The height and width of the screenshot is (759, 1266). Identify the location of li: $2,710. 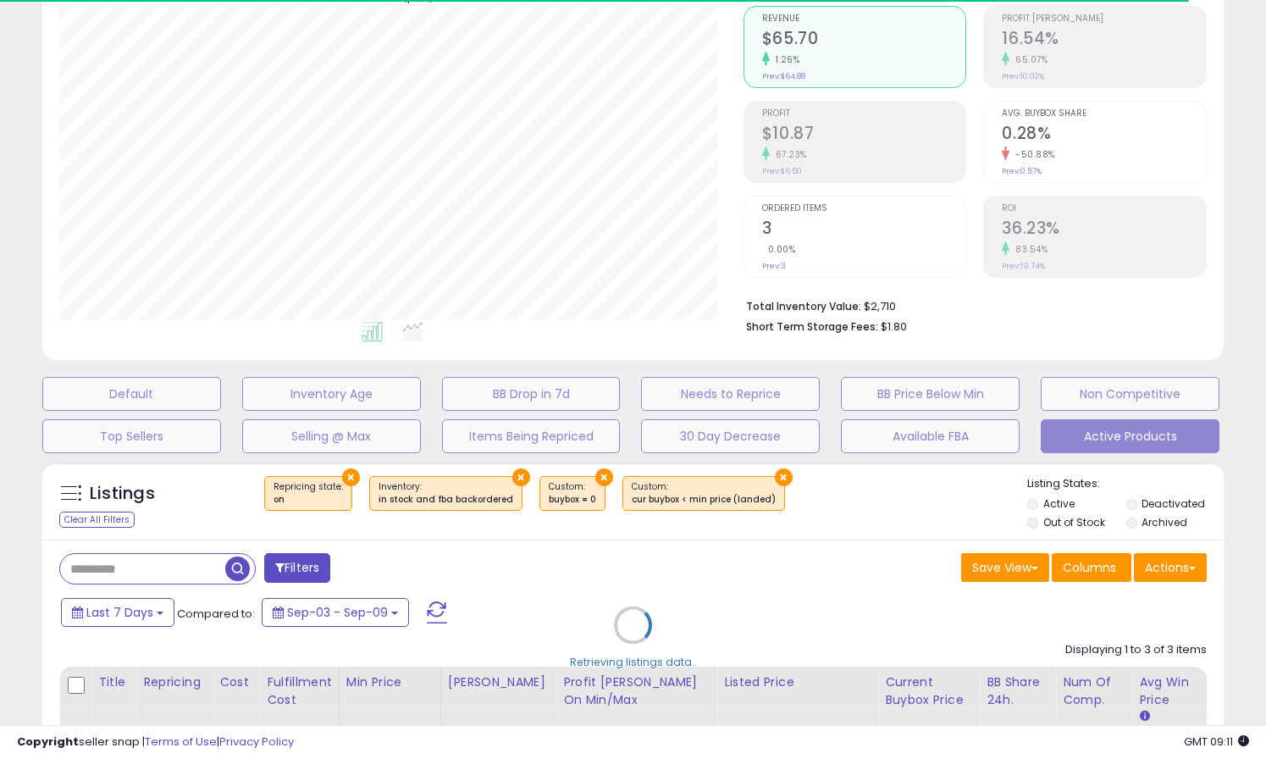
(970, 305).